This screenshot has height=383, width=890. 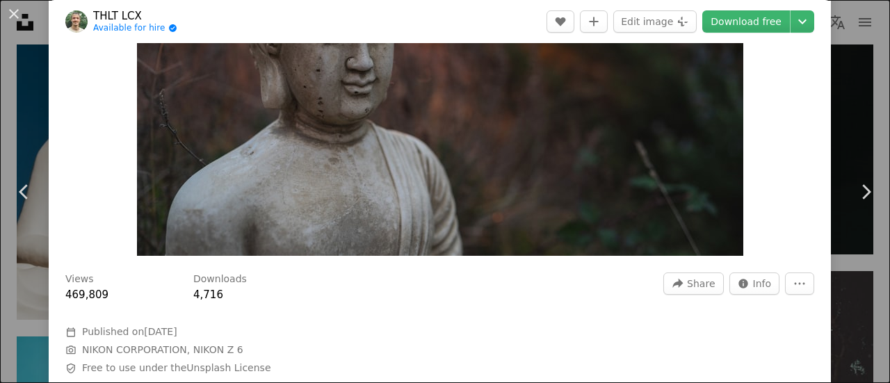 I want to click on span: Published on, so click(x=129, y=332).